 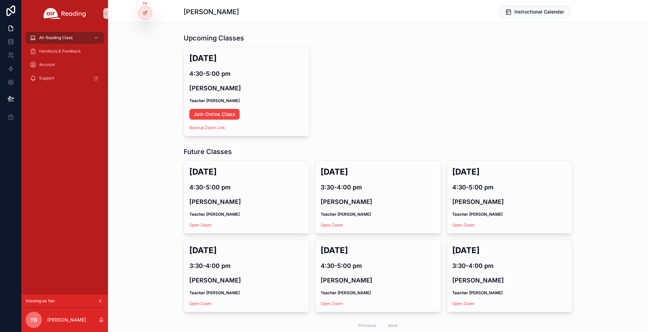 What do you see at coordinates (56, 38) in the screenshot?
I see `span: Air Reading Class` at bounding box center [56, 38].